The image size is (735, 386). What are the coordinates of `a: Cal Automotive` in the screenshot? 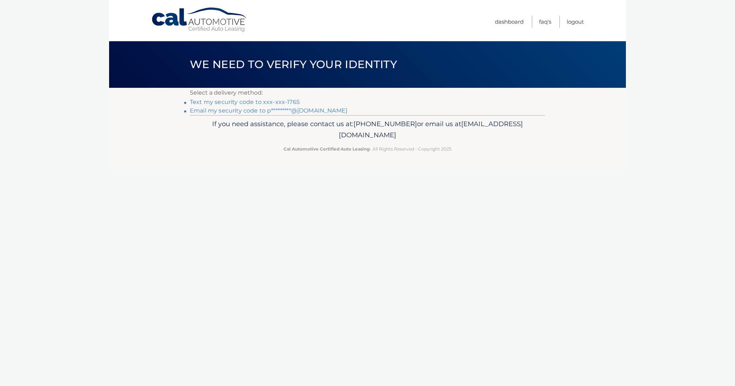 It's located at (200, 20).